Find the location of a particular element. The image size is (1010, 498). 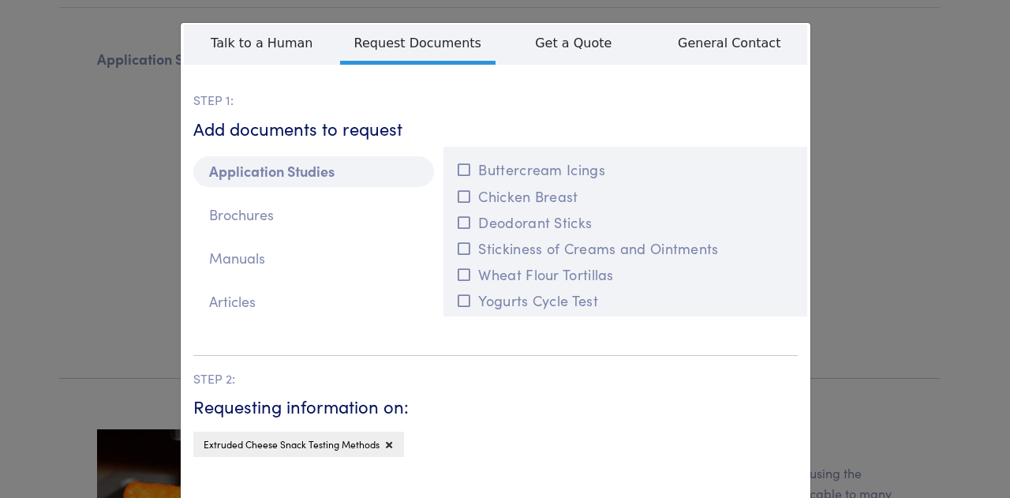

button: Buttercream Icings is located at coordinates (625, 169).